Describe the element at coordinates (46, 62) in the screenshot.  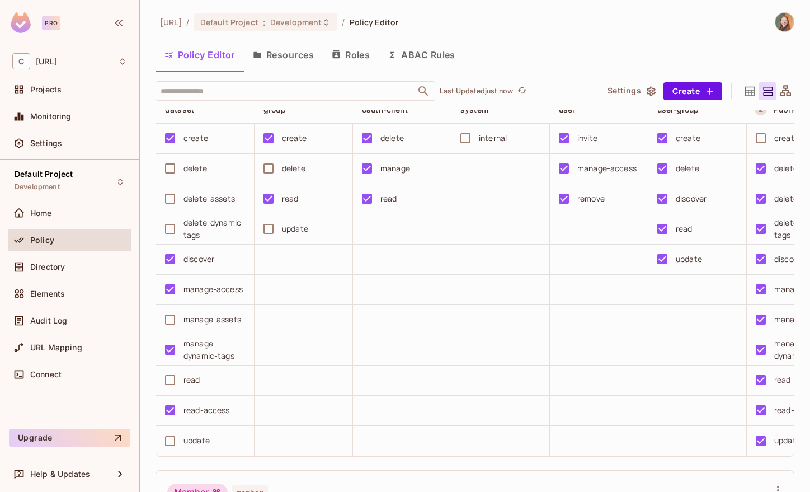
I see `span: Workspace: coactive.ai` at that location.